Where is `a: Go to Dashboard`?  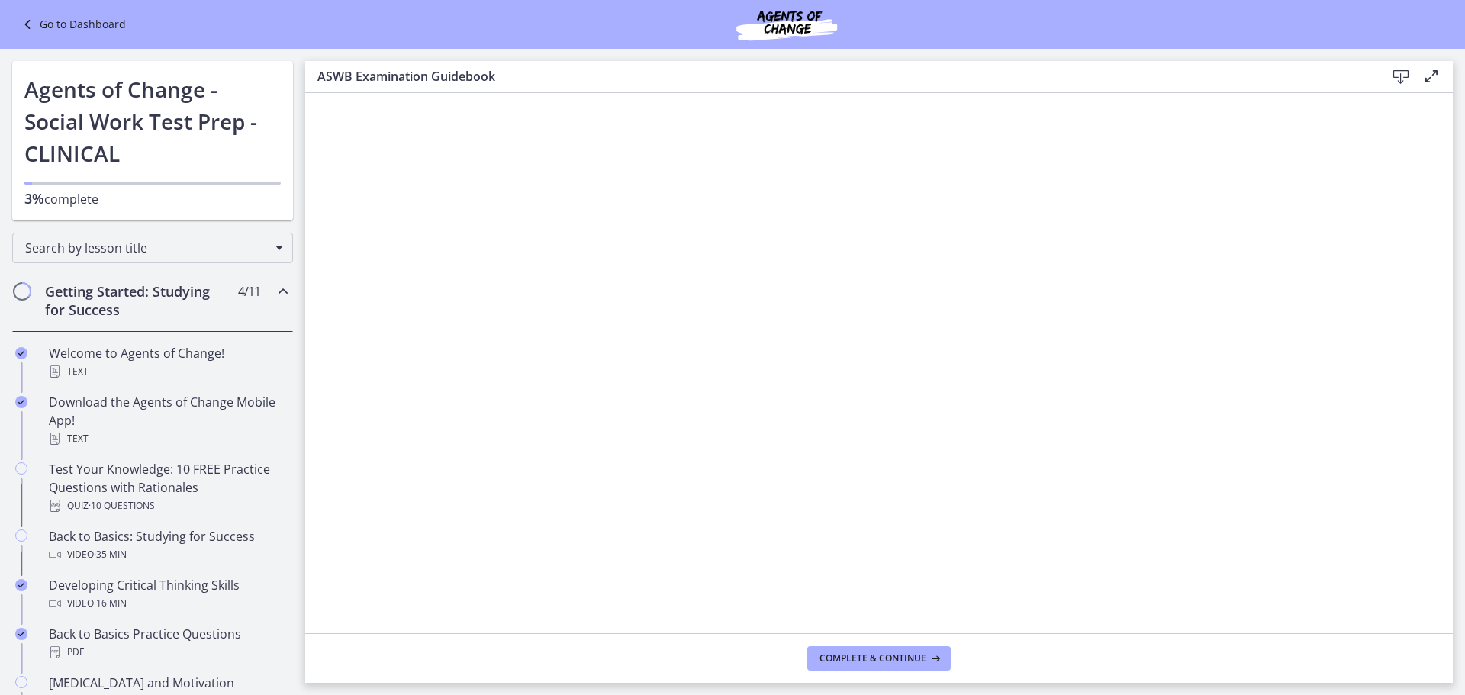 a: Go to Dashboard is located at coordinates (72, 24).